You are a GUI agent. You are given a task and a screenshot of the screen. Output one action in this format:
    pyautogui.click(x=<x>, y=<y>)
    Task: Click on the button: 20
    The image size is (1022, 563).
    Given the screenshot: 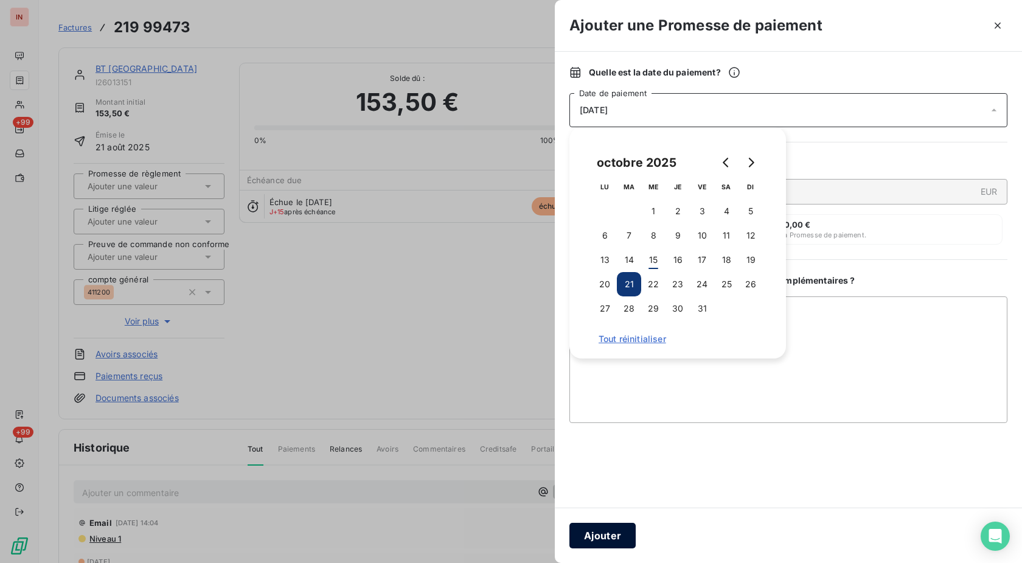 What is the action you would take?
    pyautogui.click(x=605, y=284)
    